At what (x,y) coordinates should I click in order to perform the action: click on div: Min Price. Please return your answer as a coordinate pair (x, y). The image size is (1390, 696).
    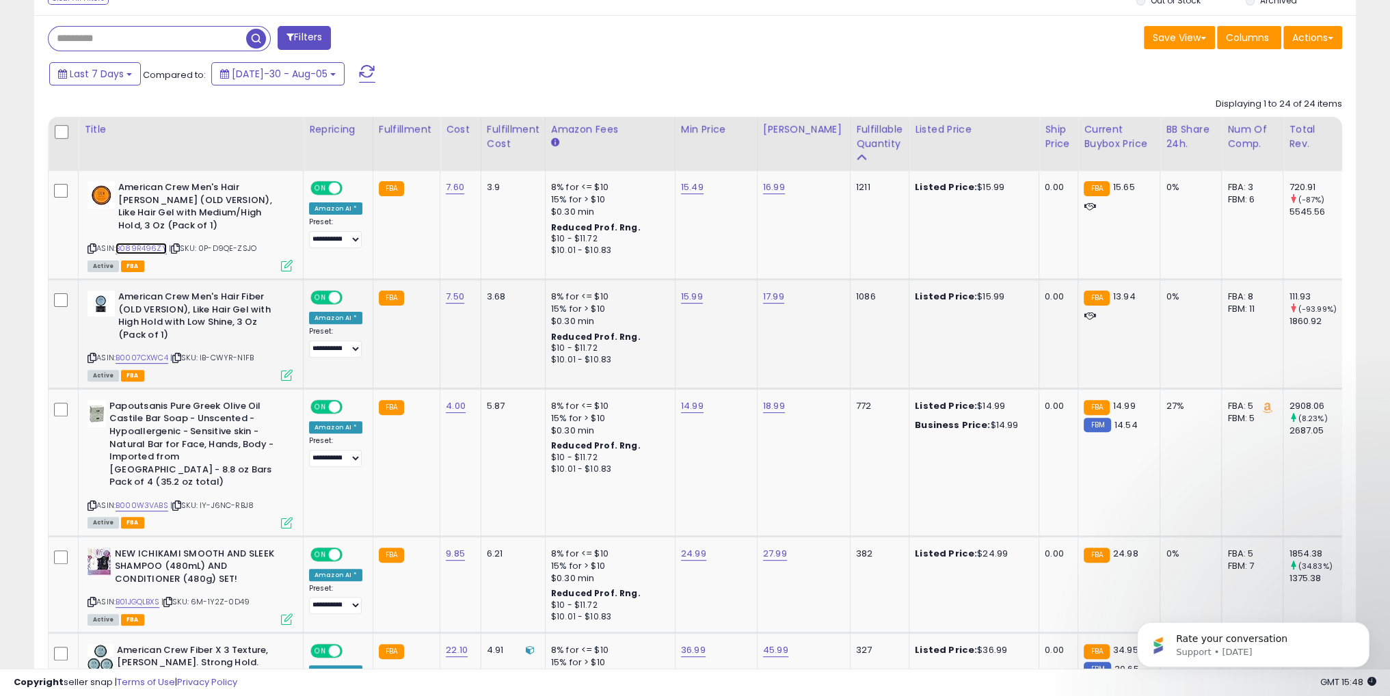
    Looking at the image, I should click on (716, 129).